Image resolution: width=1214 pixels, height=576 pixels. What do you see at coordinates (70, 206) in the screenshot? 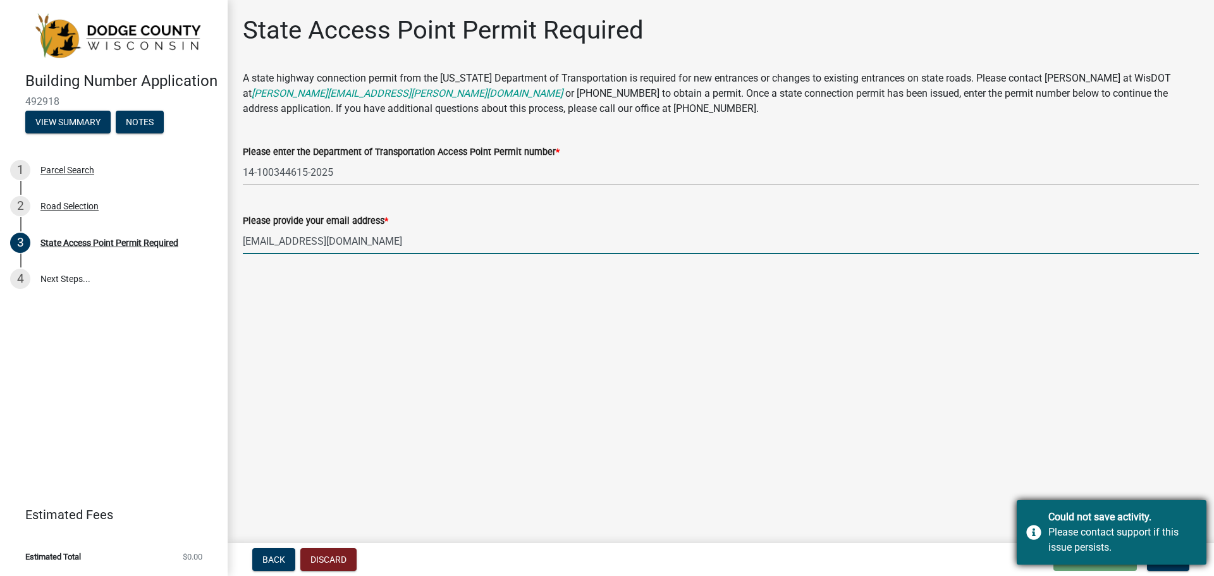
I see `div: Road Selection` at bounding box center [70, 206].